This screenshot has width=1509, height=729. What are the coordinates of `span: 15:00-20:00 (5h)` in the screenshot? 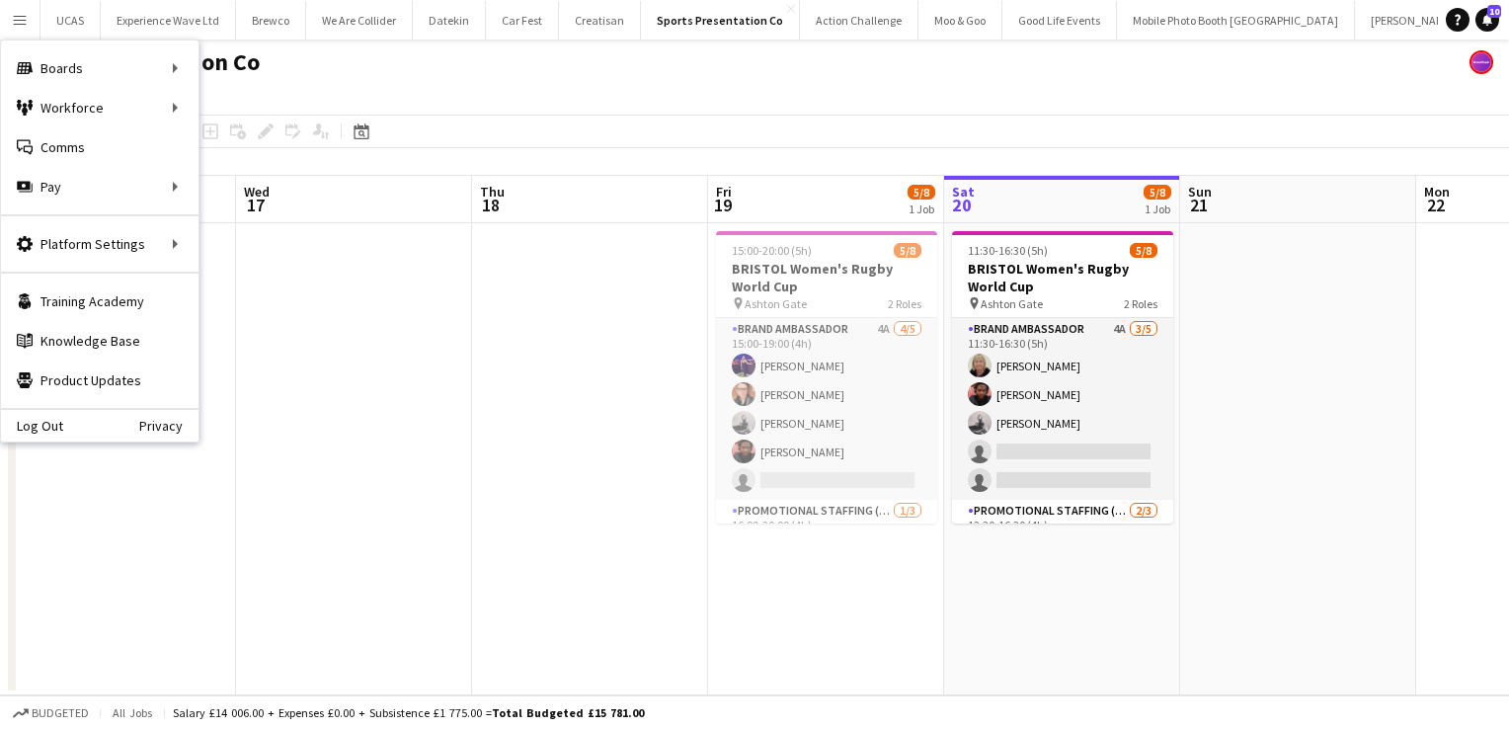 It's located at (771, 250).